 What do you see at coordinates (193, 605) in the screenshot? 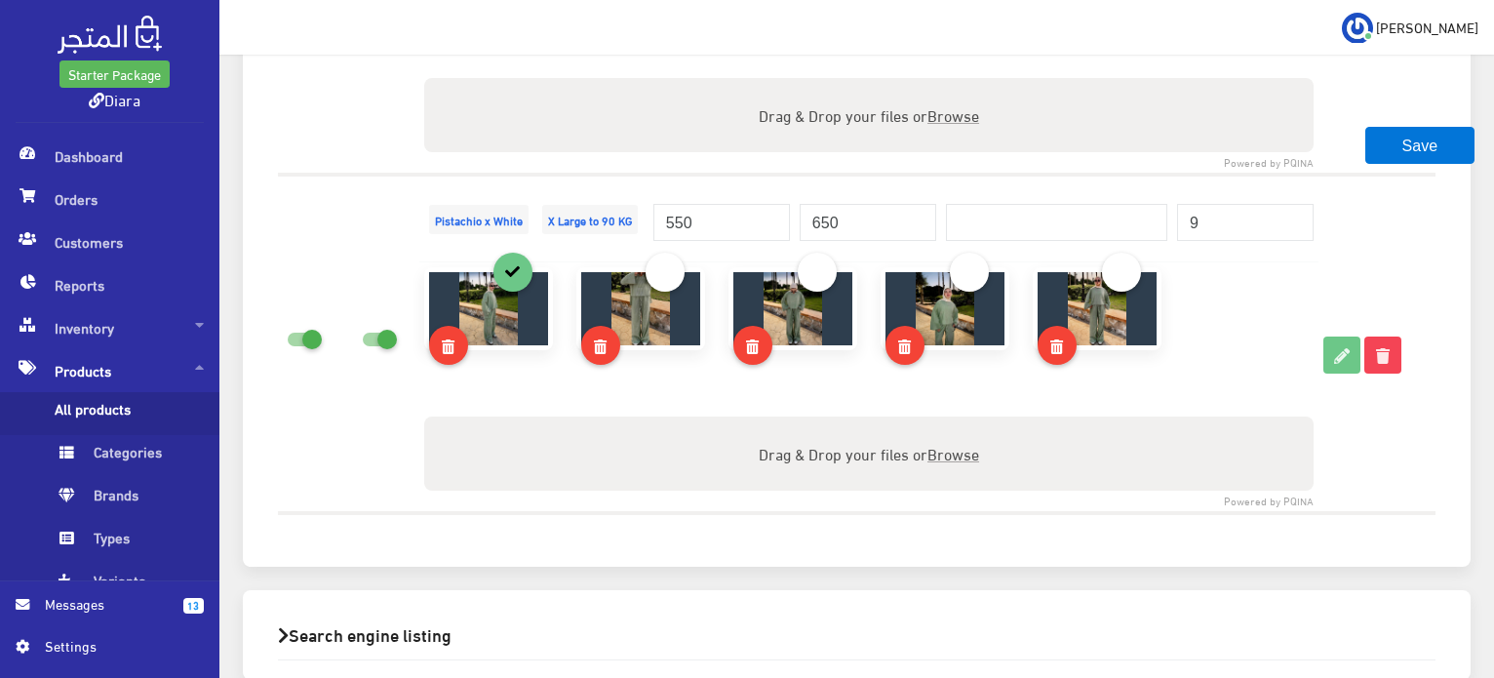
I see `span: 13` at bounding box center [193, 605].